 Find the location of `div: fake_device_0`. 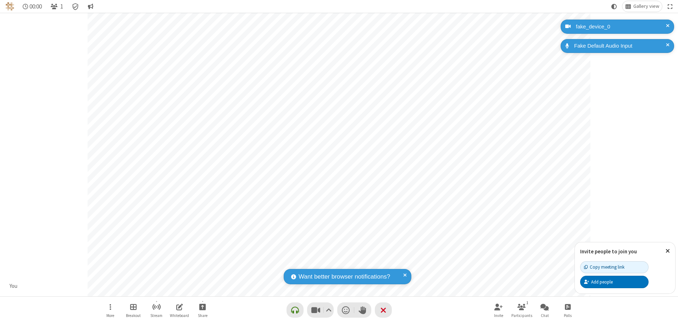

div: fake_device_0 is located at coordinates (621, 27).